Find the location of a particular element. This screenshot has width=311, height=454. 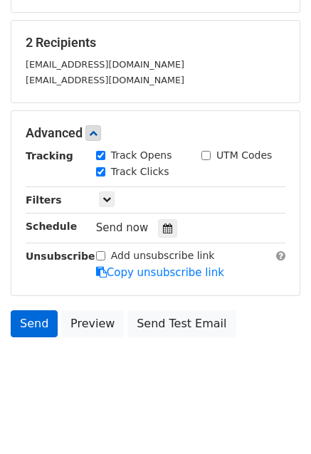

h5: 2 Recipients is located at coordinates (155, 43).